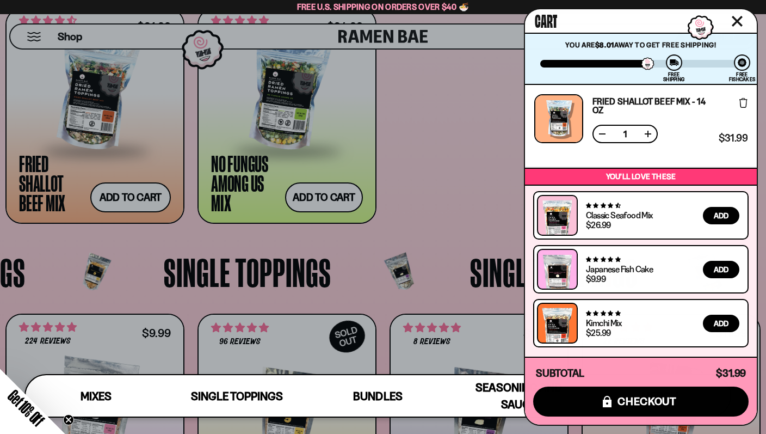  I want to click on span: Cart, so click(546, 20).